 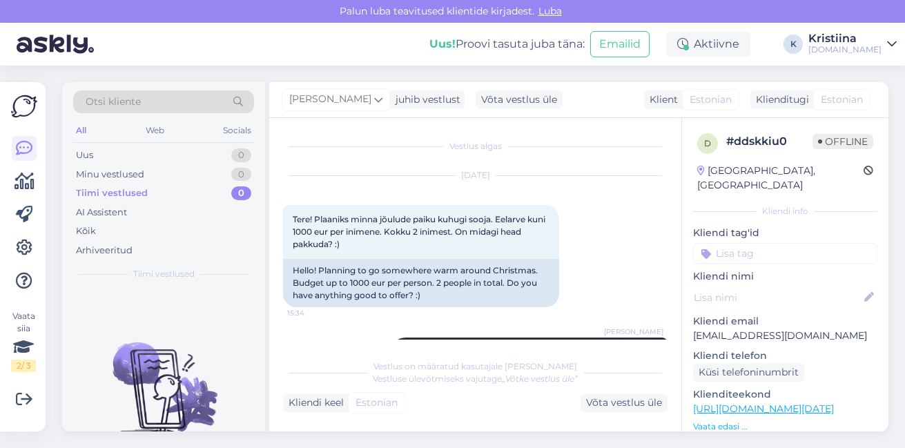 I want to click on div: Klienditugi, so click(x=779, y=99).